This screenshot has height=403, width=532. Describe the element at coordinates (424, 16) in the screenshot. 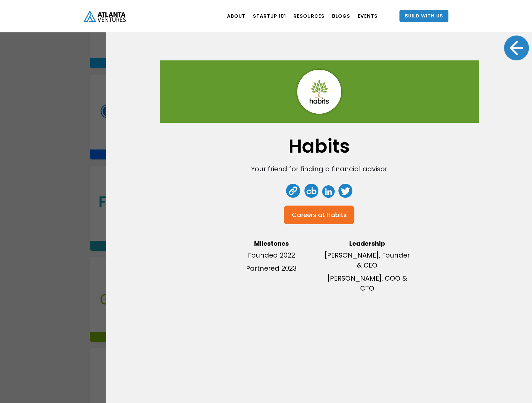

I see `a: Build With Us` at that location.